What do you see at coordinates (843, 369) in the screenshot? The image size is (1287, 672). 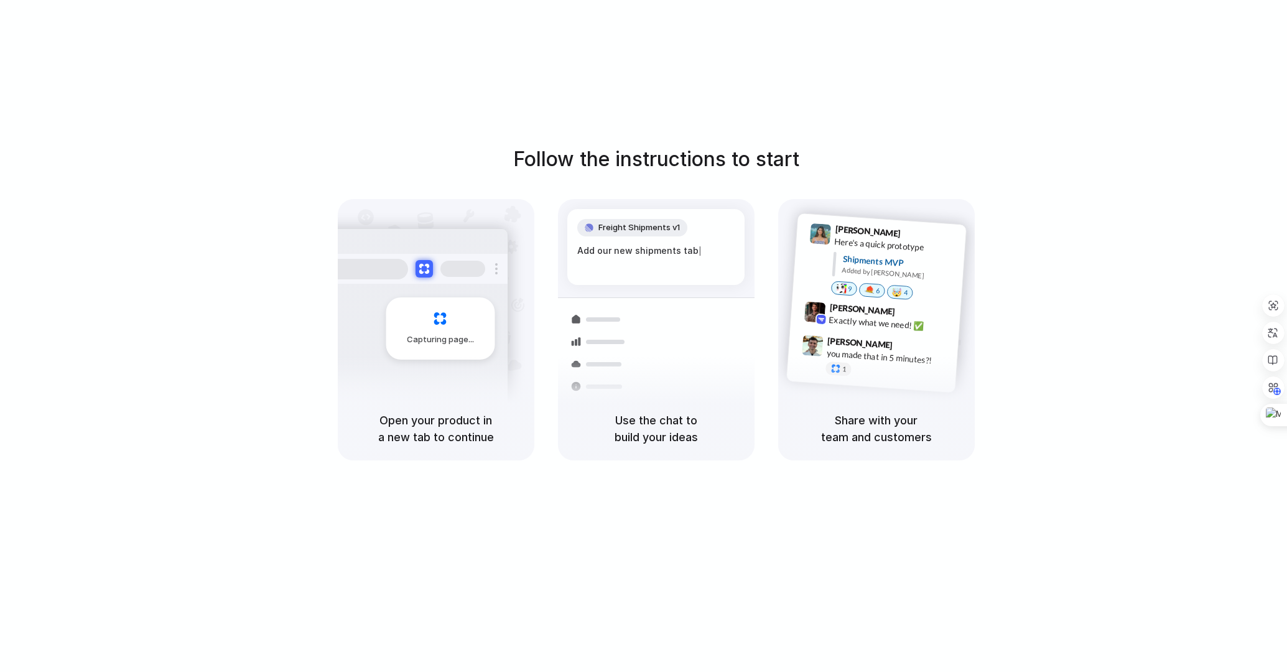 I see `span: 1` at bounding box center [843, 369].